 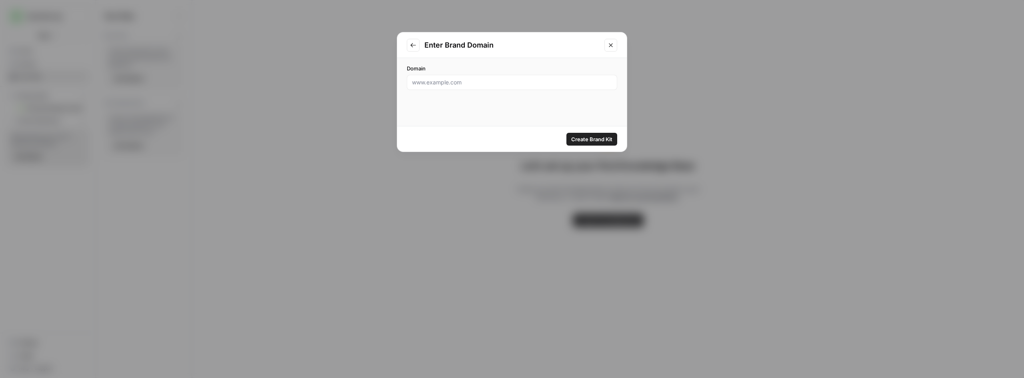 I want to click on button: Create Brand Kit, so click(x=592, y=139).